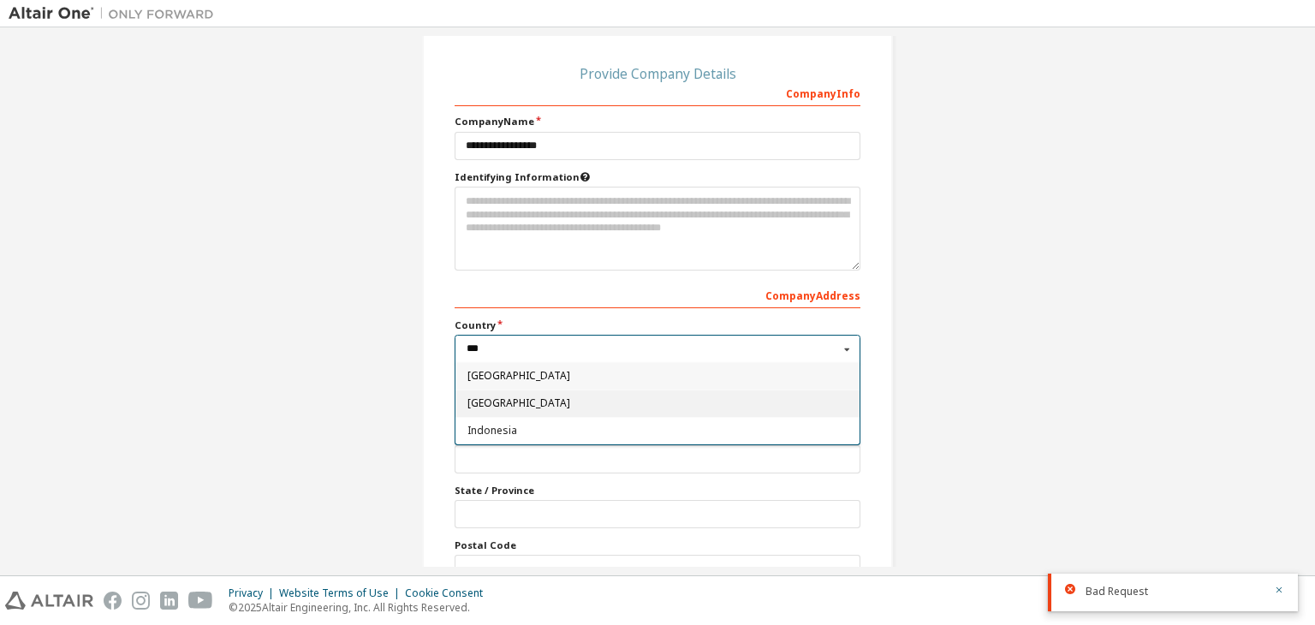 The width and height of the screenshot is (1315, 625). I want to click on img: instagram.svg, so click(140, 600).